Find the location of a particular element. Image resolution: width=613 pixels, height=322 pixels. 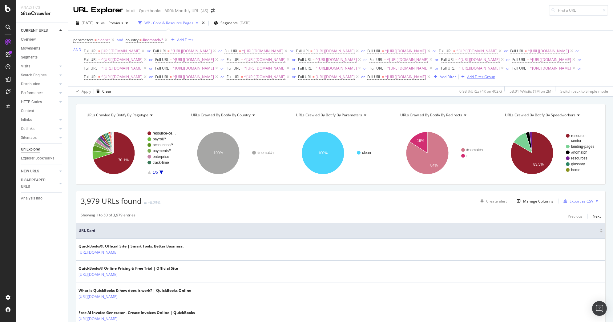

a: NEW URLS is located at coordinates (39, 171).